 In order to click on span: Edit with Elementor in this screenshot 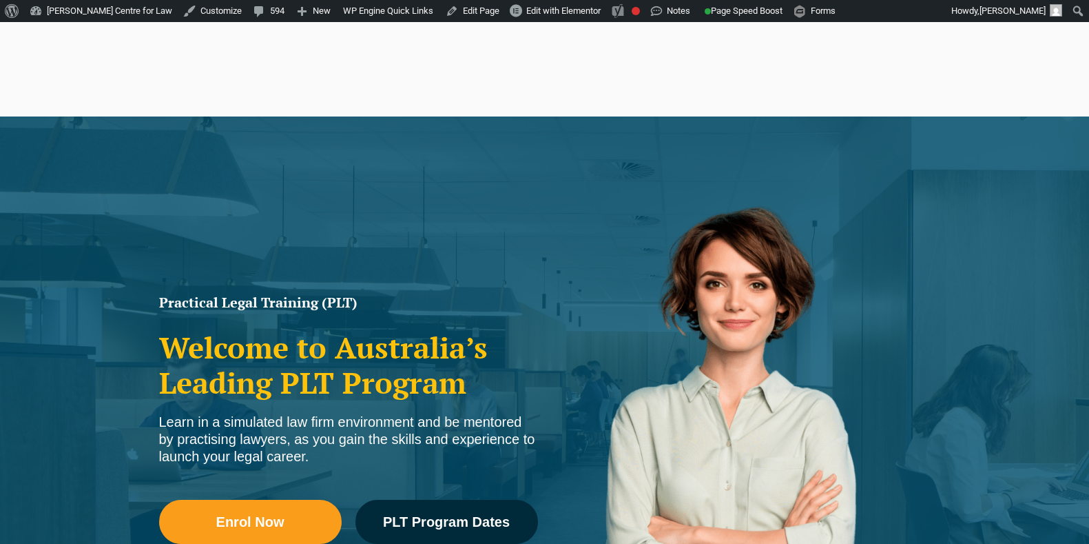, I will do `click(563, 10)`.